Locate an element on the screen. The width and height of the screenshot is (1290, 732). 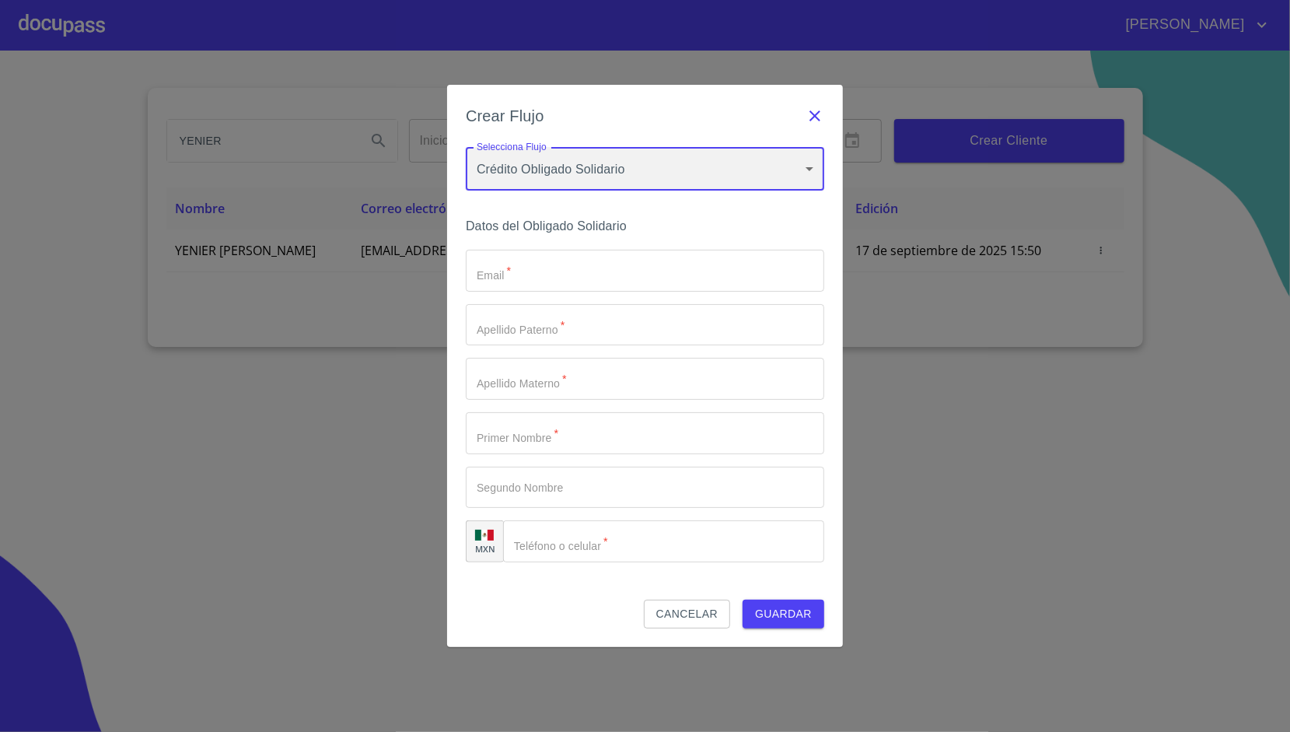
div: Crédito Obligado Solidario is located at coordinates (645, 169).